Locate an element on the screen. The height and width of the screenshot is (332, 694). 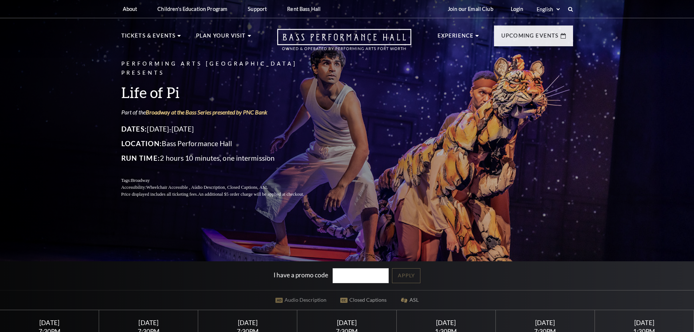
p: Tags: is located at coordinates (221, 180).